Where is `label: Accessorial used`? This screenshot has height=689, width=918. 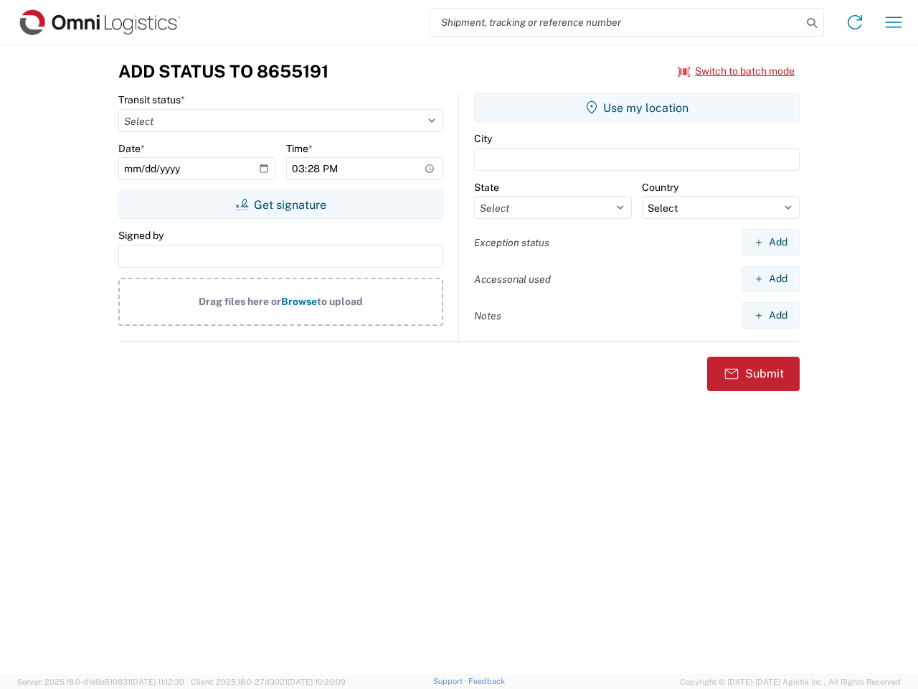 label: Accessorial used is located at coordinates (512, 279).